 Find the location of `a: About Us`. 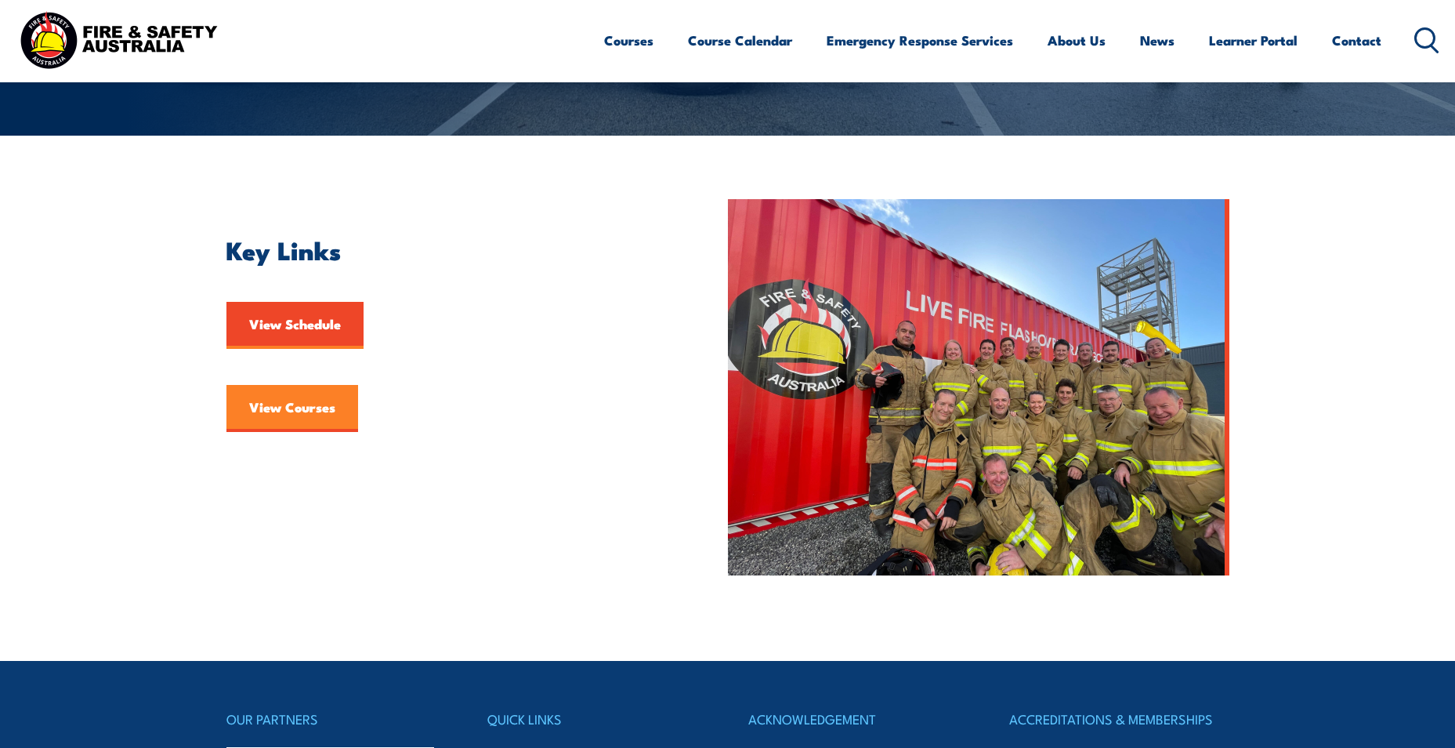

a: About Us is located at coordinates (1077, 40).